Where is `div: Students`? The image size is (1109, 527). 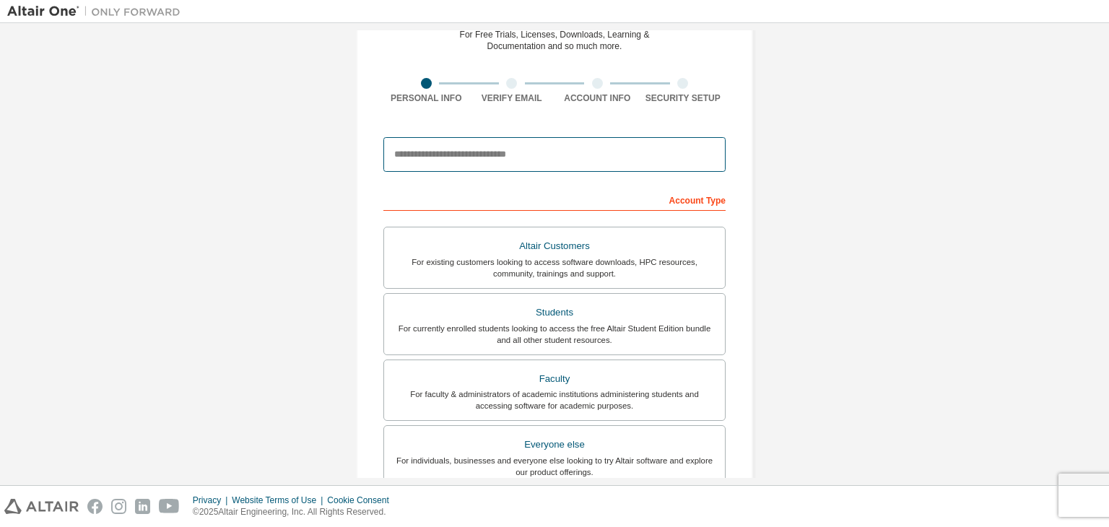 div: Students is located at coordinates (554, 313).